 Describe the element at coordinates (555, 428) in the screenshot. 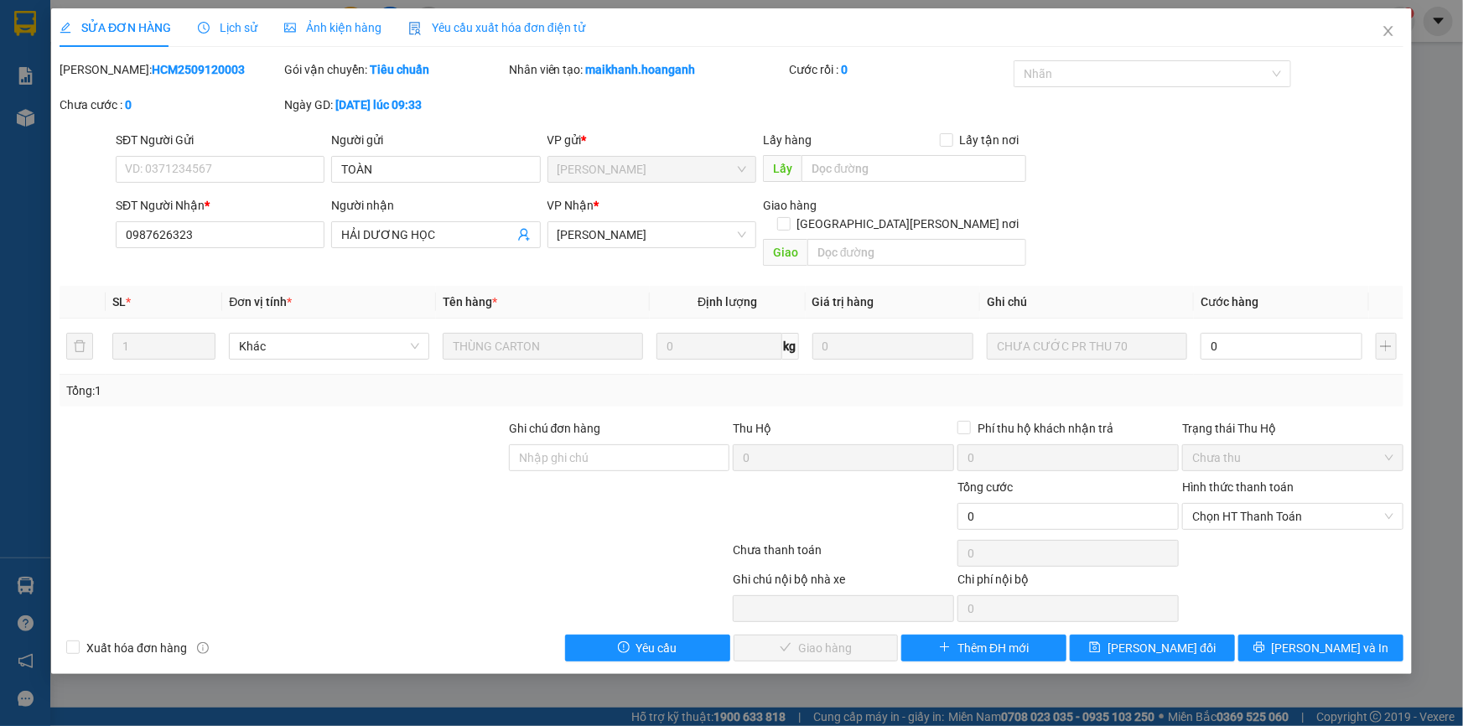

I see `label: Ghi chú đơn hàng` at that location.